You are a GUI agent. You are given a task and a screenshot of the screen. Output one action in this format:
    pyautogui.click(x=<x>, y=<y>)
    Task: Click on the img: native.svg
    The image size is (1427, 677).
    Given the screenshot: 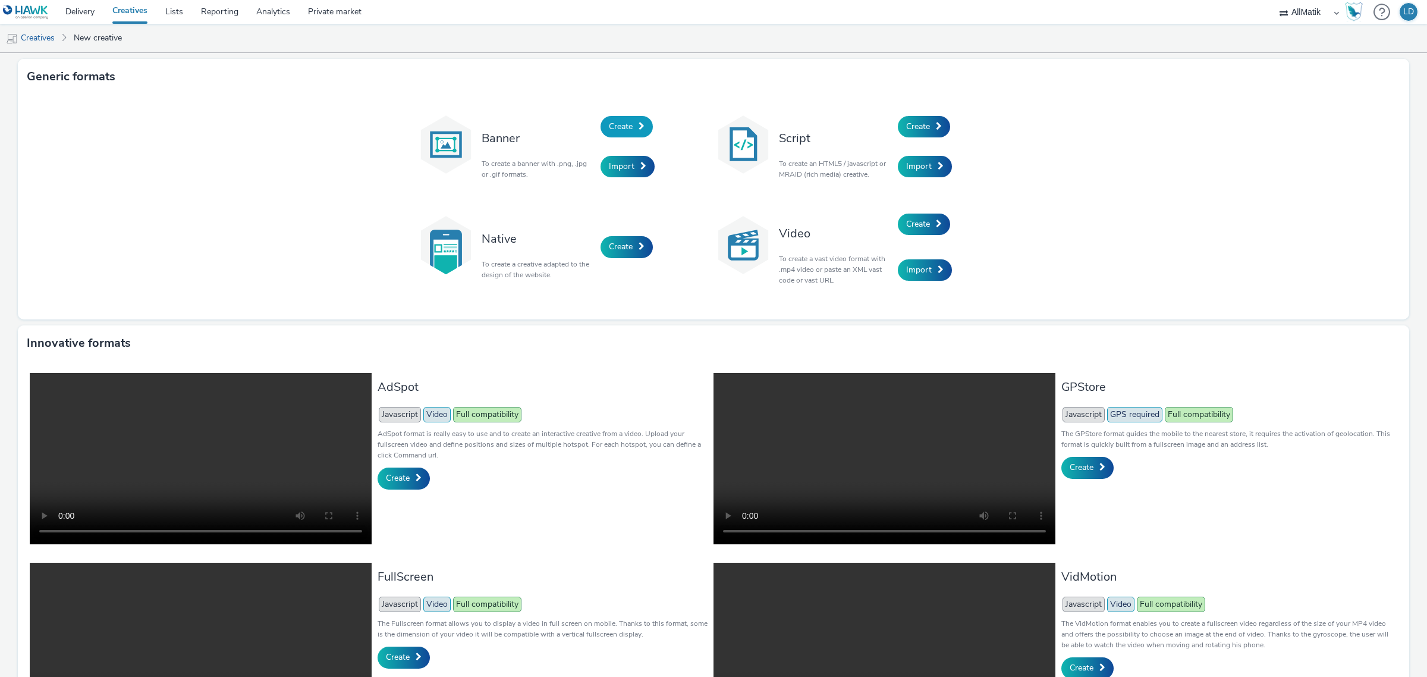 What is the action you would take?
    pyautogui.click(x=446, y=245)
    